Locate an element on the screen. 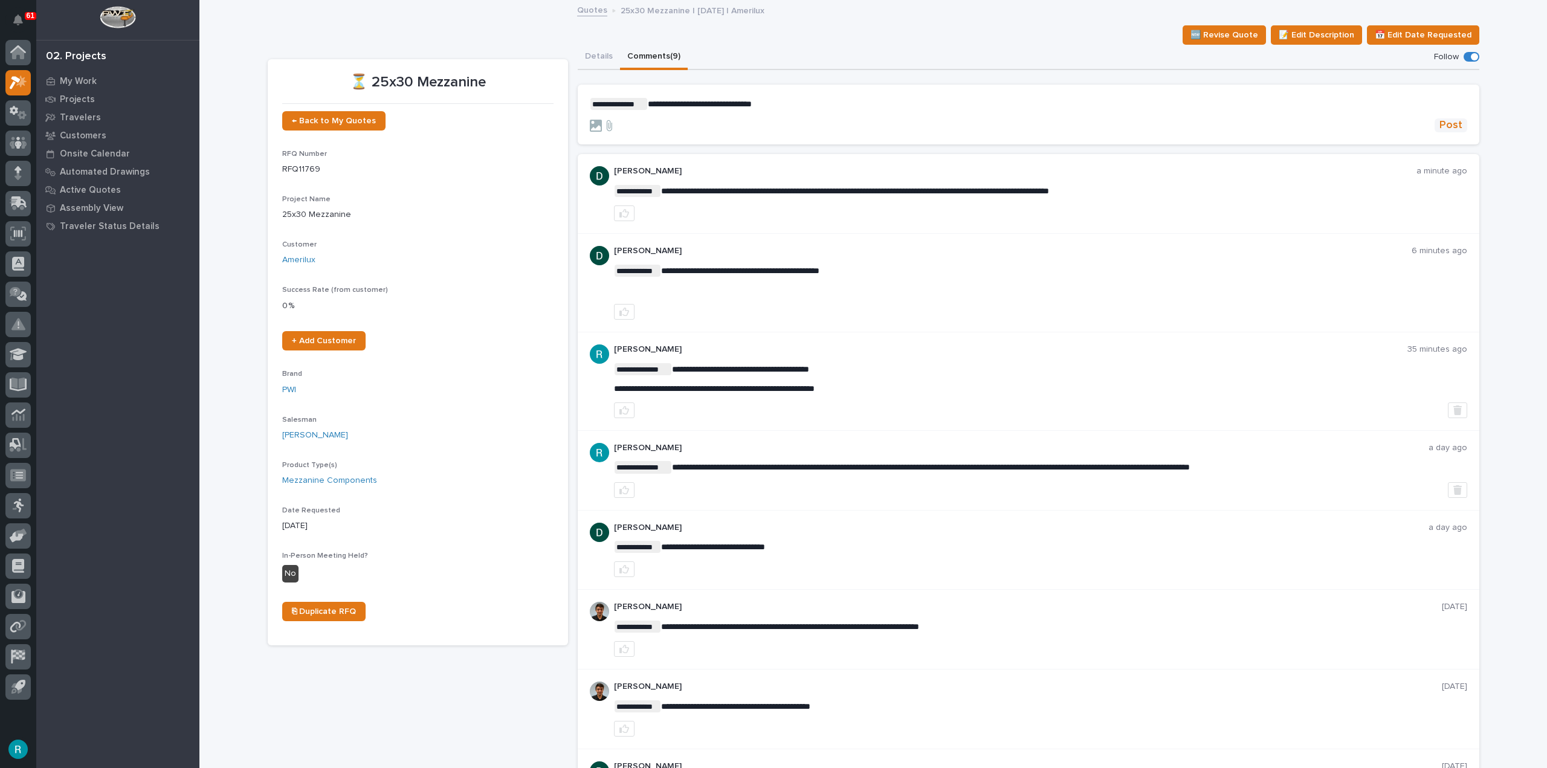  span: ← Back to My Quotes is located at coordinates (334, 121).